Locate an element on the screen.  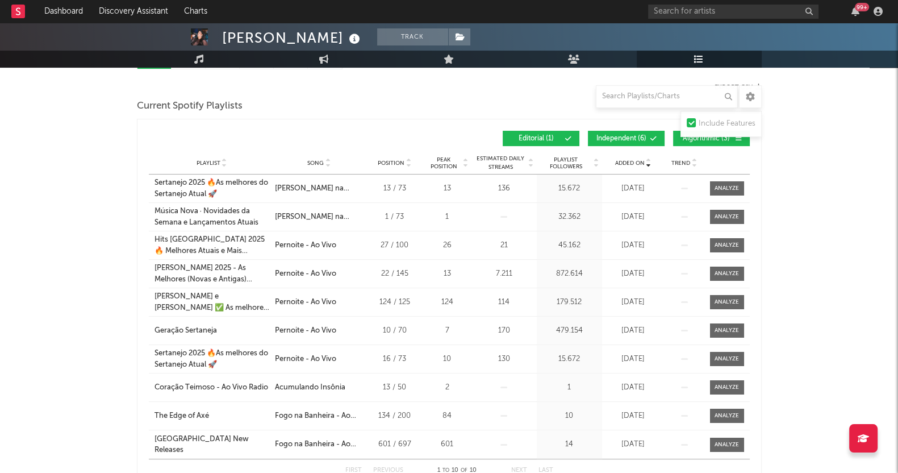
button: Track is located at coordinates (412, 37).